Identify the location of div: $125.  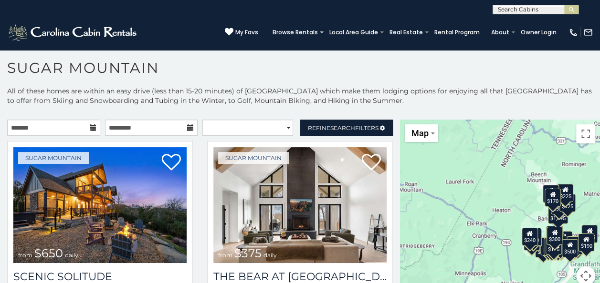
(567, 203).